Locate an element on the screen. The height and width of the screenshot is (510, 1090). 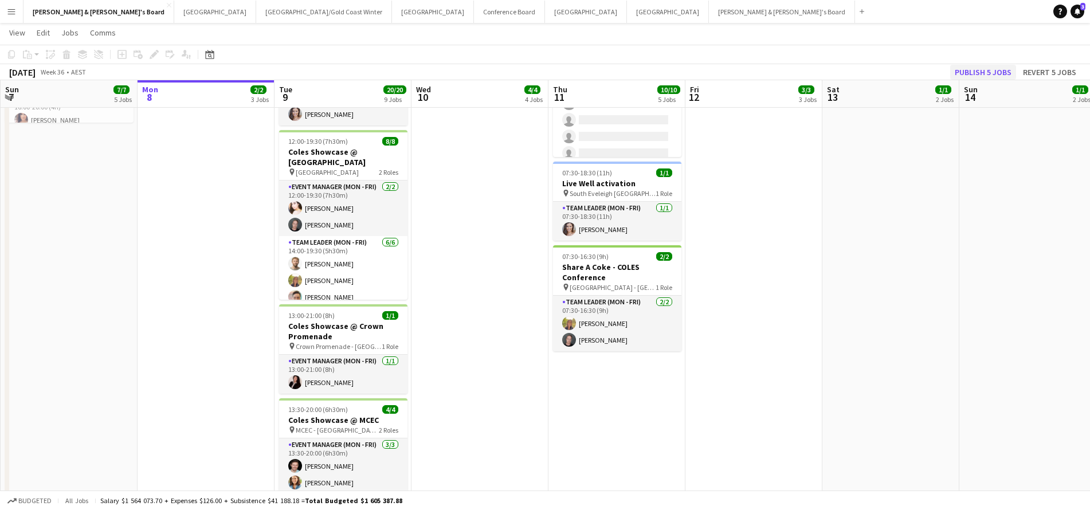
a: Jobs is located at coordinates (70, 33).